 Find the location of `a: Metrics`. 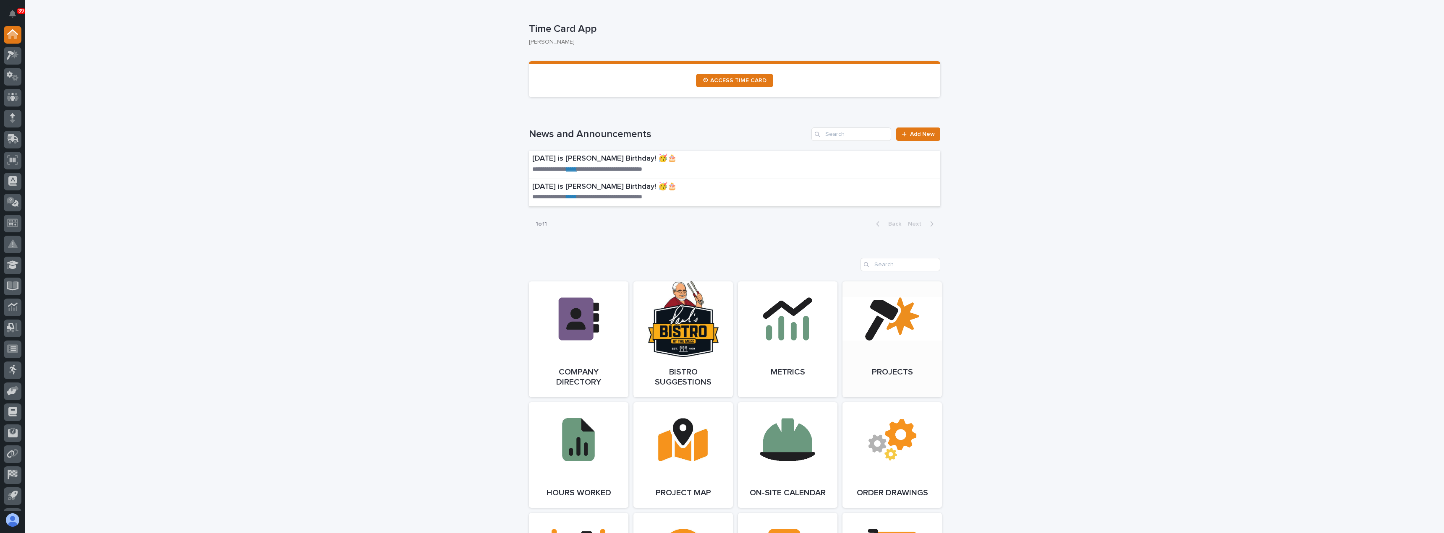

a: Metrics is located at coordinates (787, 340).